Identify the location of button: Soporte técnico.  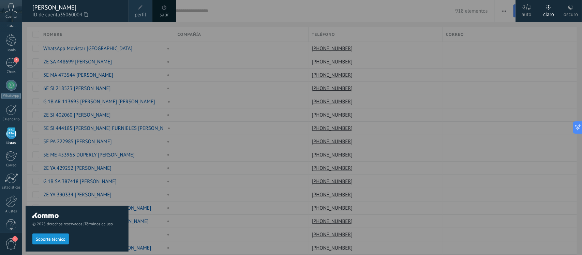
(50, 239).